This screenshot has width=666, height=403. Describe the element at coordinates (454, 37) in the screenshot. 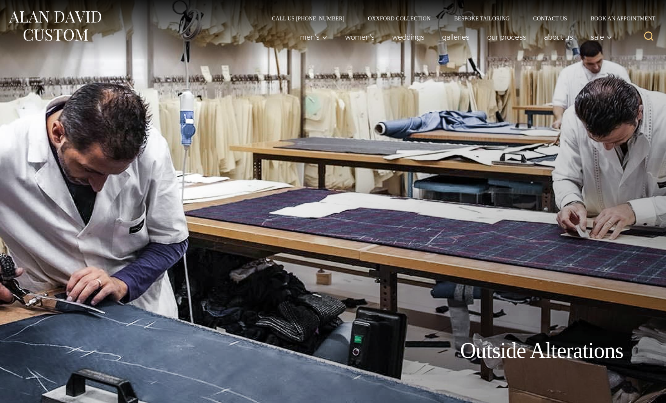

I see `nav: Primary Navigation` at that location.